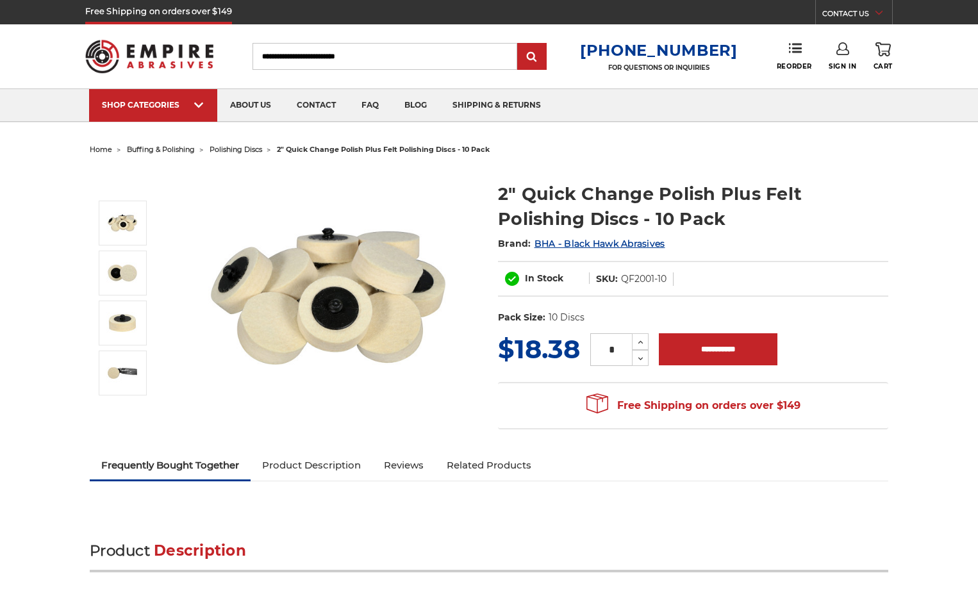 The image size is (978, 589). I want to click on img: Empire Abrasives, so click(149, 56).